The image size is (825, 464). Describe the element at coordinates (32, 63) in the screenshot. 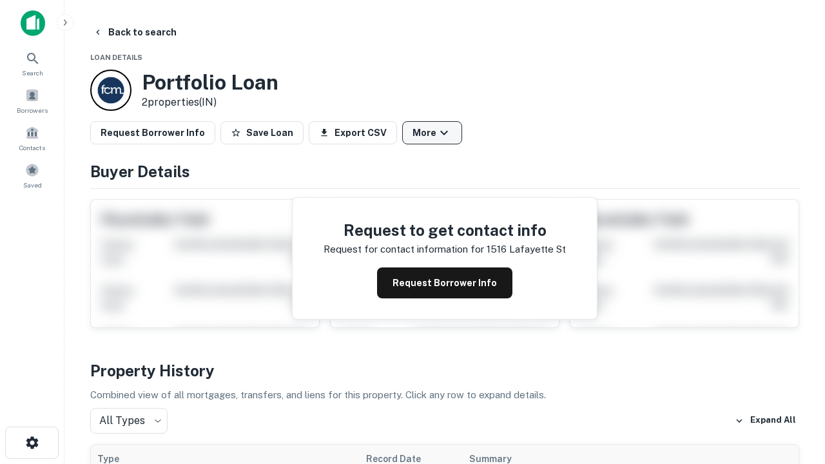

I see `a: Search` at that location.